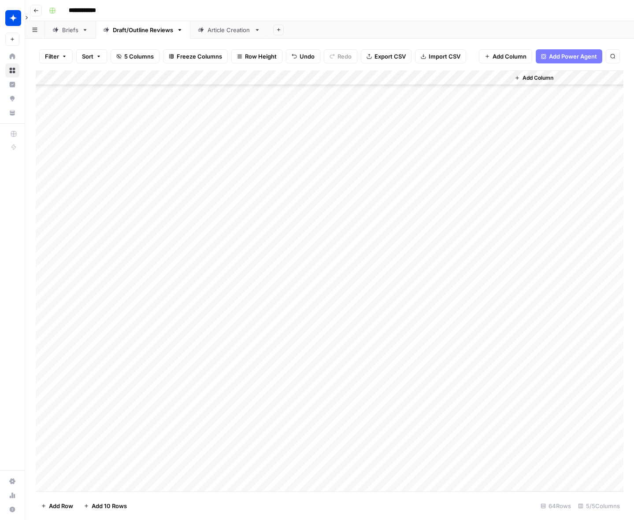 The image size is (634, 520). I want to click on a: Draft/Outline Reviews, so click(143, 30).